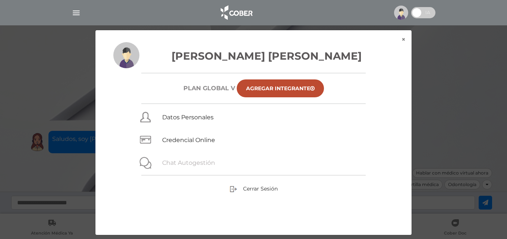 This screenshot has width=507, height=239. I want to click on a: Cerrar Sesión, so click(253, 188).